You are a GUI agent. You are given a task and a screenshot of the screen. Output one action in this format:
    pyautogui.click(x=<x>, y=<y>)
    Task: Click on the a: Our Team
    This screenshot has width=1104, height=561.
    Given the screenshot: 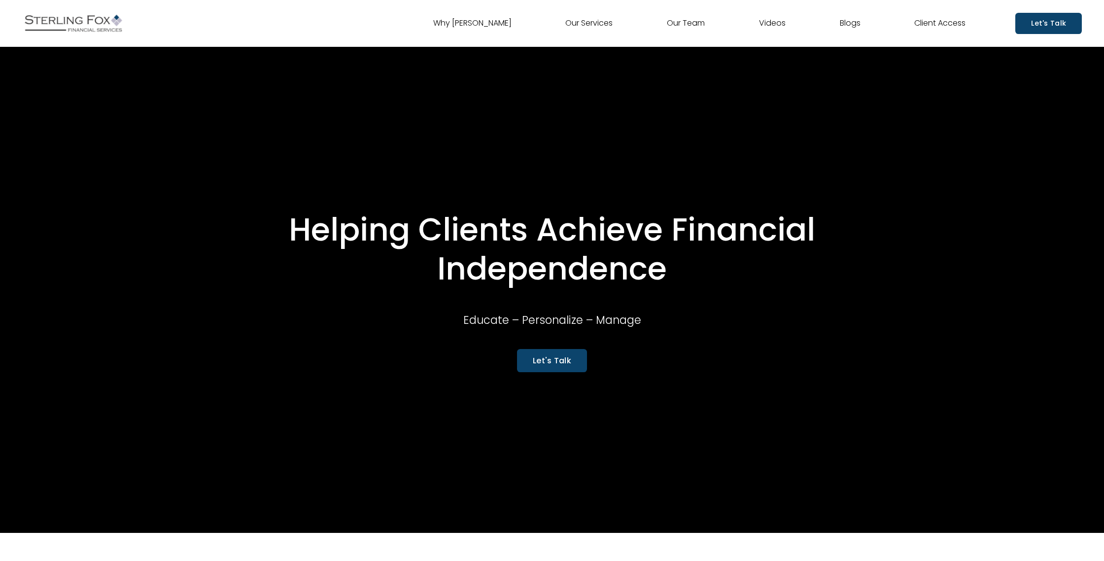 What is the action you would take?
    pyautogui.click(x=686, y=23)
    